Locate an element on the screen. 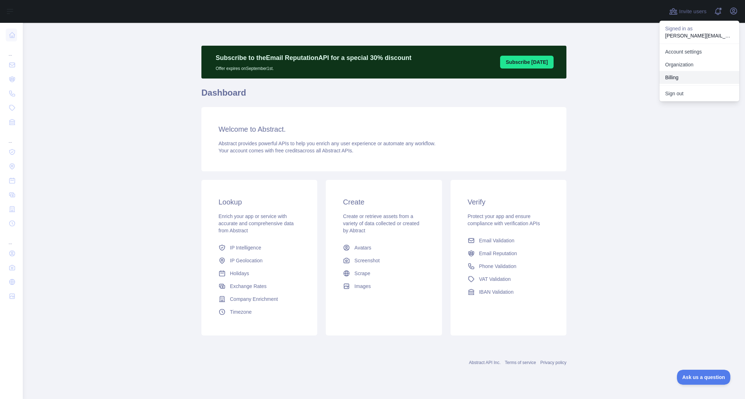  a: IBAN Validation is located at coordinates (509, 292).